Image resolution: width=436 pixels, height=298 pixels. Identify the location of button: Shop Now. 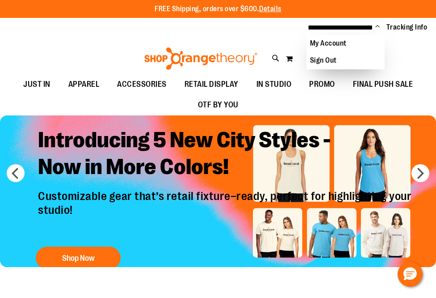
(78, 257).